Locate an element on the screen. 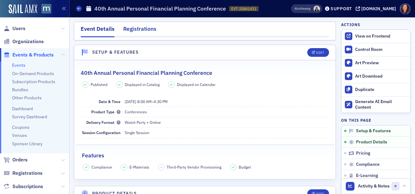 This screenshot has width=415, height=194. span: Organizations is located at coordinates (28, 42).